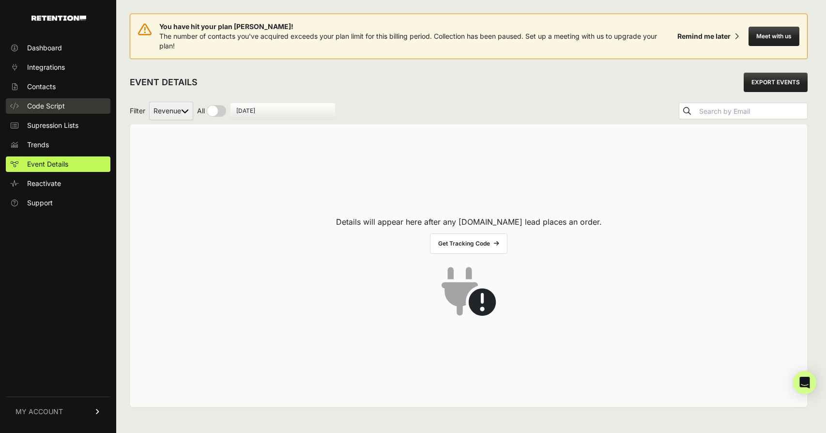 The width and height of the screenshot is (826, 433). Describe the element at coordinates (469, 243) in the screenshot. I see `a: Get Tracking Code` at that location.